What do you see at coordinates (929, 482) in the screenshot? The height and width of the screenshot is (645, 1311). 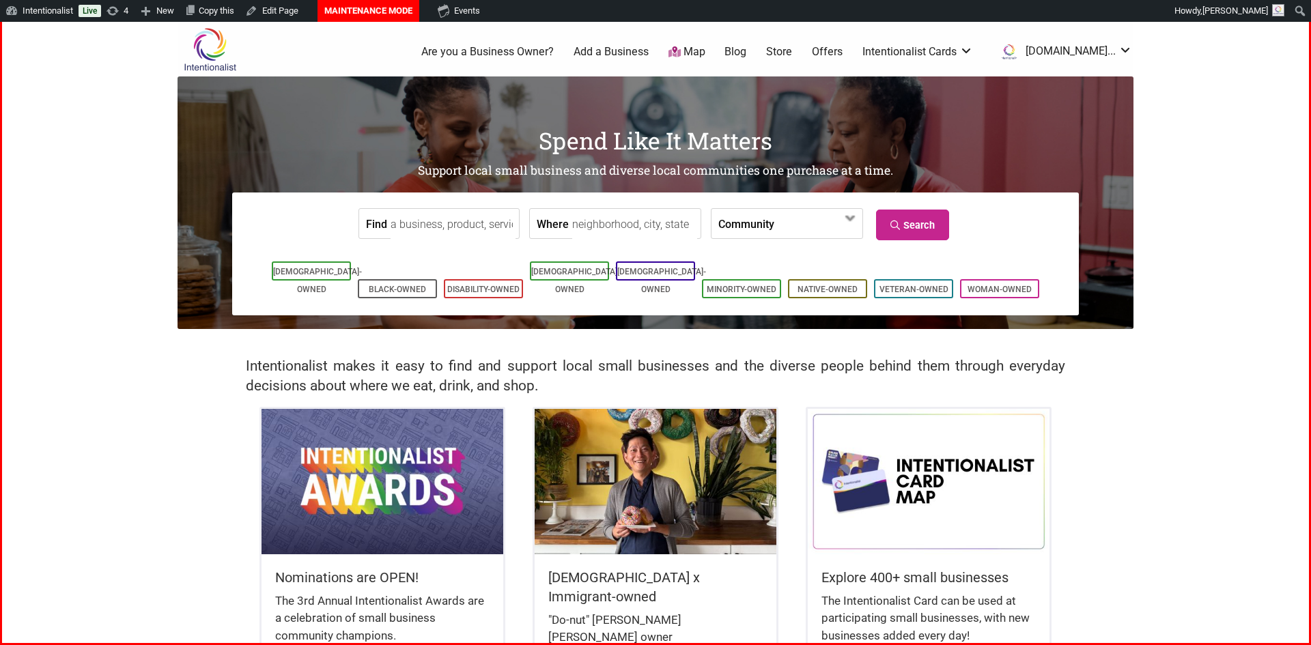 I see `img: Intentionalist Card Map` at bounding box center [929, 482].